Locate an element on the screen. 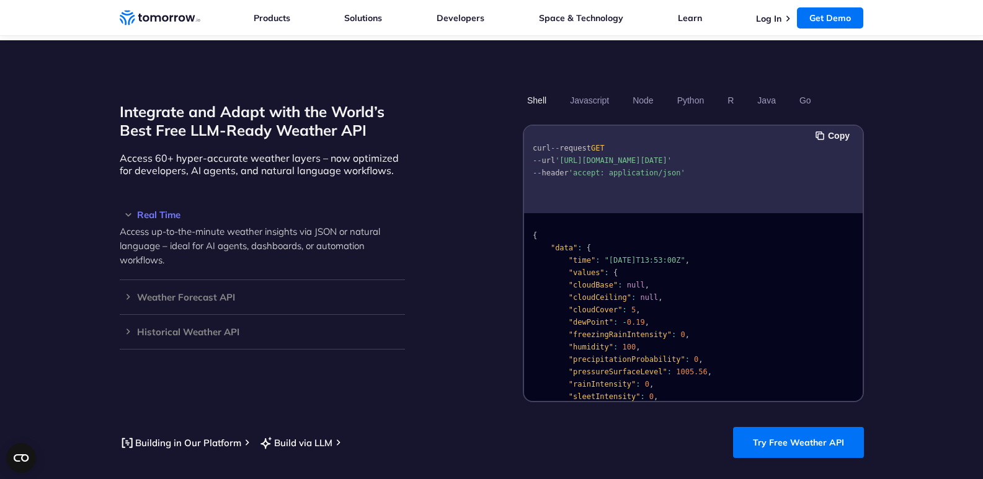  a: Solutions is located at coordinates (363, 18).